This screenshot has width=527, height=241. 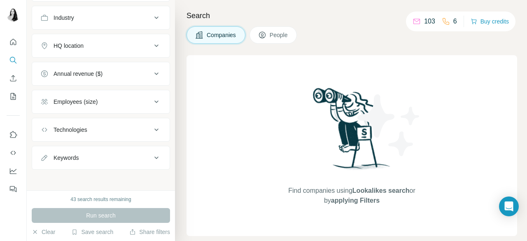 I want to click on img: Avatar, so click(x=13, y=15).